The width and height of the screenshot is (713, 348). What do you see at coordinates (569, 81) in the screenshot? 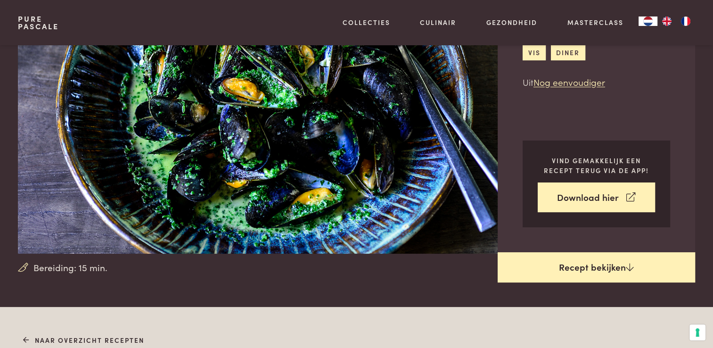
I see `a: Nog eenvoudiger` at bounding box center [569, 81].